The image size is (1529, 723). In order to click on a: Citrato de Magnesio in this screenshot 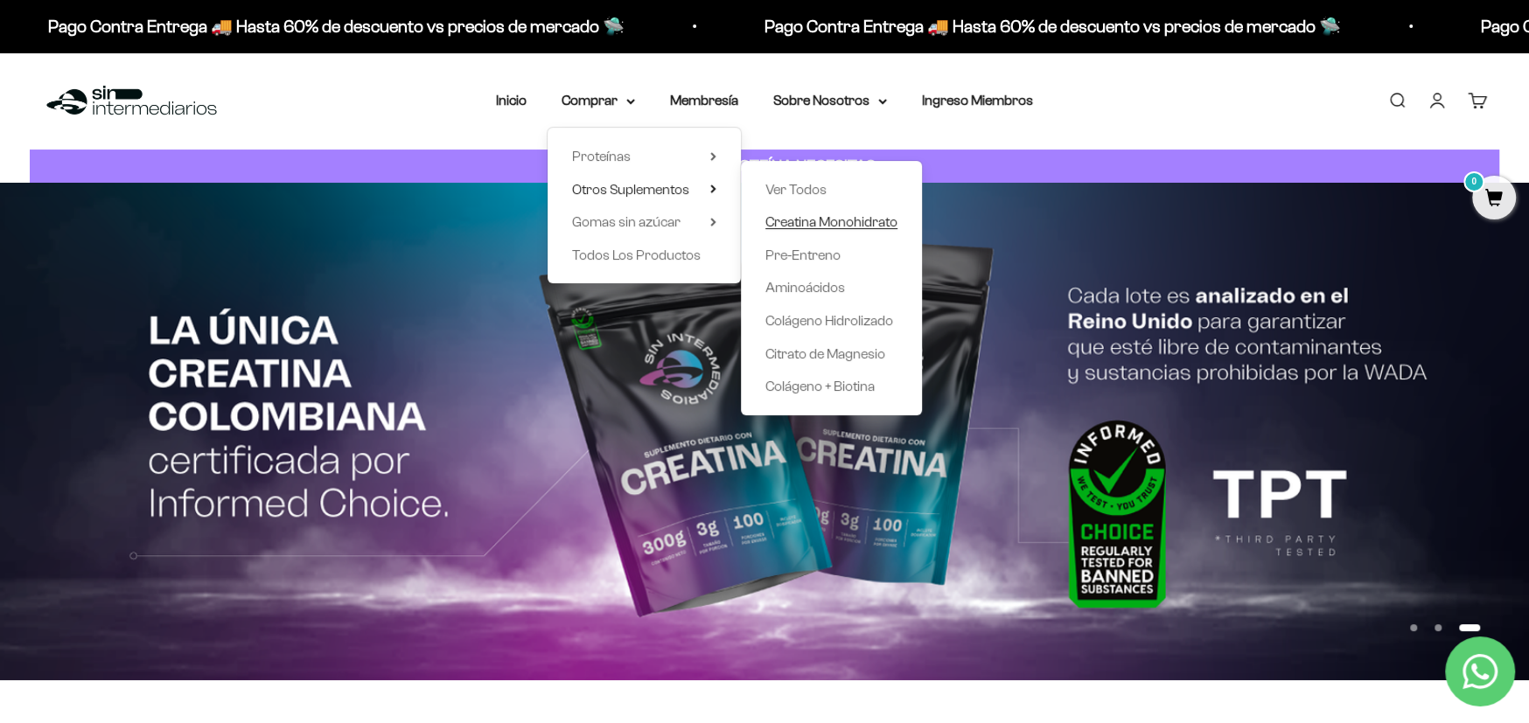, I will do `click(831, 354)`.